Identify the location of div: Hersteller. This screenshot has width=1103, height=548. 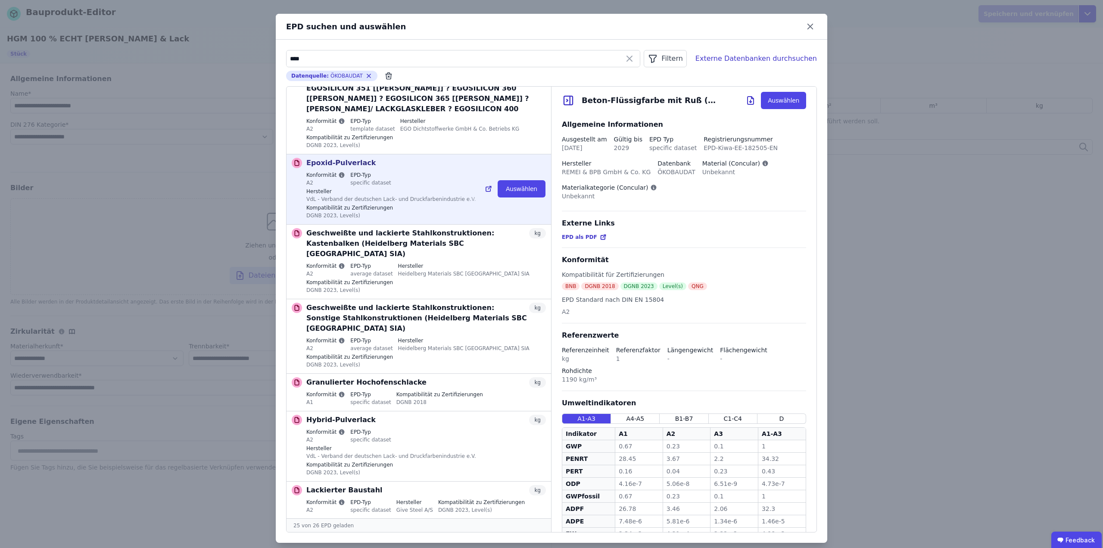
(606, 163).